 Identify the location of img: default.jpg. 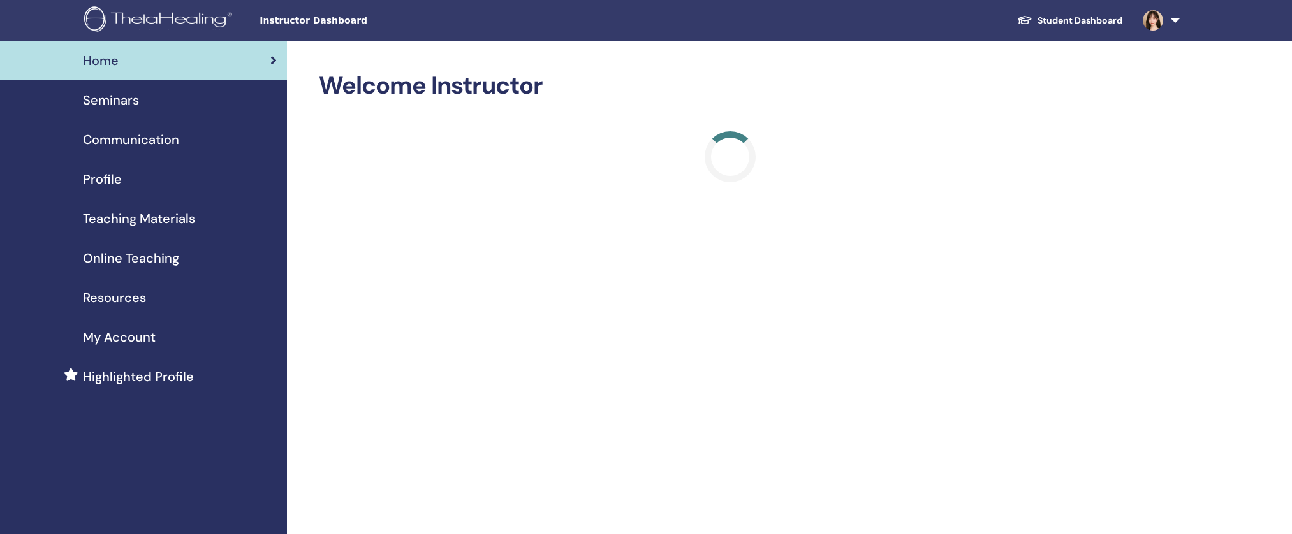
(1153, 20).